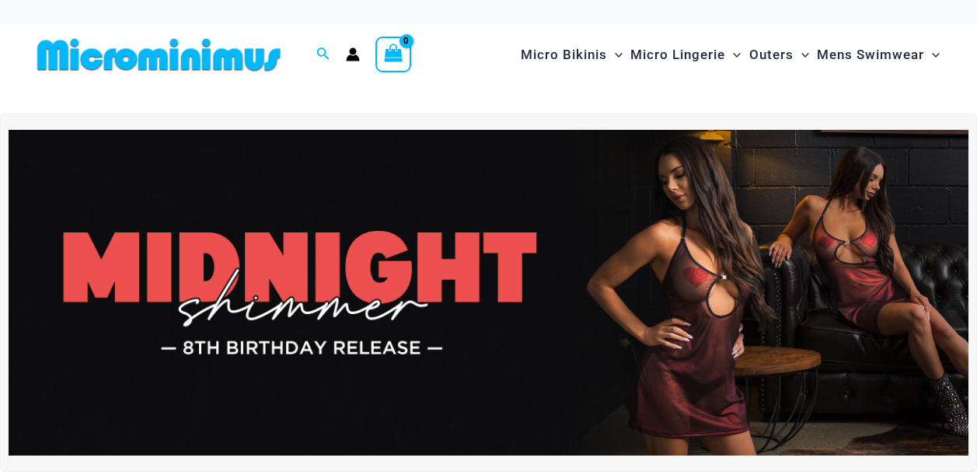 This screenshot has width=977, height=475. Describe the element at coordinates (571, 54) in the screenshot. I see `a: Micro BikinisMenu ToggleMenu Toggle` at that location.